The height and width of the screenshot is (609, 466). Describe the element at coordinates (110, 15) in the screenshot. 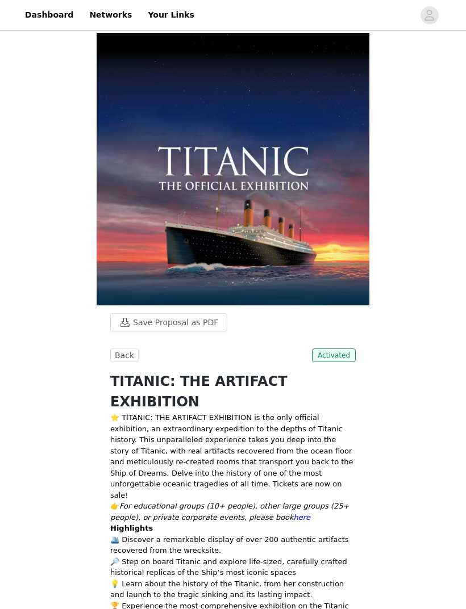

I see `a: Networks` at that location.